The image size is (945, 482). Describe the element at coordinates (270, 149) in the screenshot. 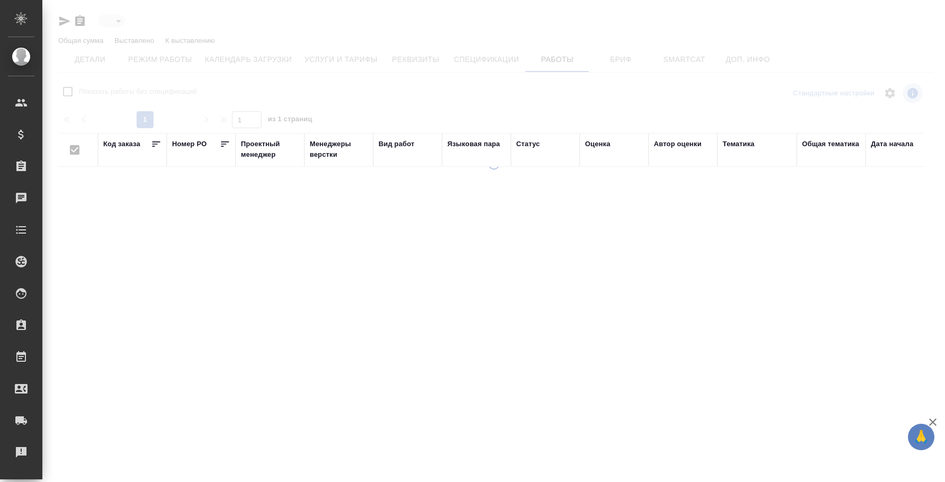

I see `div: Проектный менеджер` at that location.